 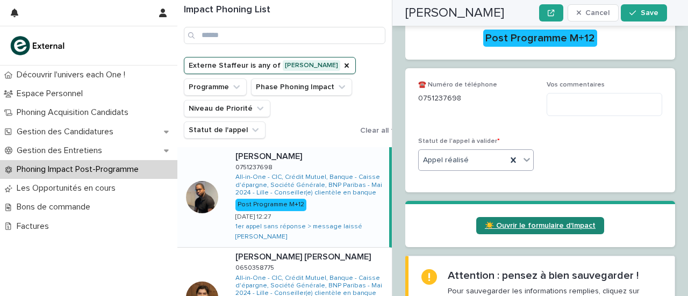 What do you see at coordinates (597, 13) in the screenshot?
I see `span: Cancel` at bounding box center [597, 13].